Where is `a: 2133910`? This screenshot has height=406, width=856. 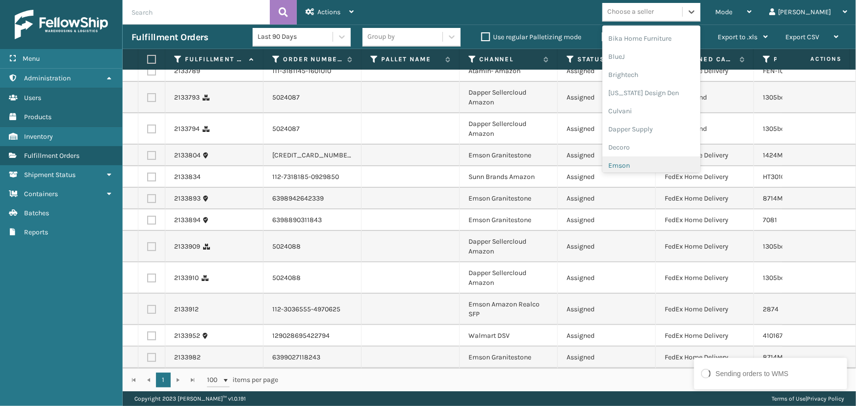
a: 2133910 is located at coordinates (186, 278).